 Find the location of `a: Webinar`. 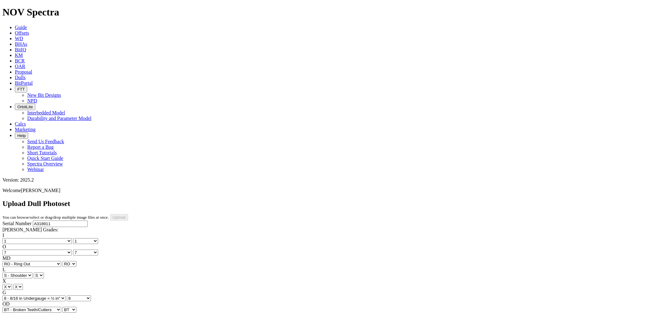

a: Webinar is located at coordinates (36, 169).